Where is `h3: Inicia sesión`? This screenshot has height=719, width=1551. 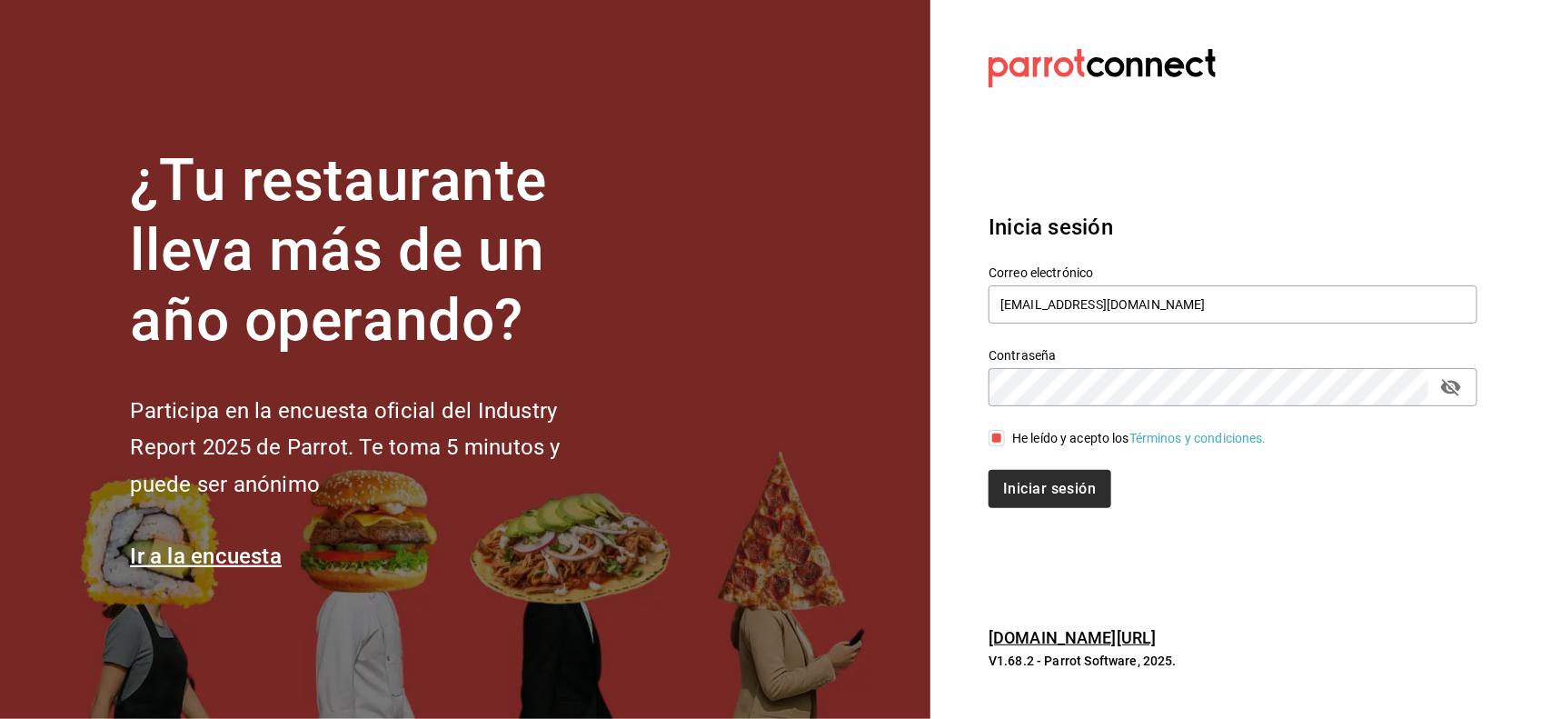
h3: Inicia sesión is located at coordinates (1233, 227).